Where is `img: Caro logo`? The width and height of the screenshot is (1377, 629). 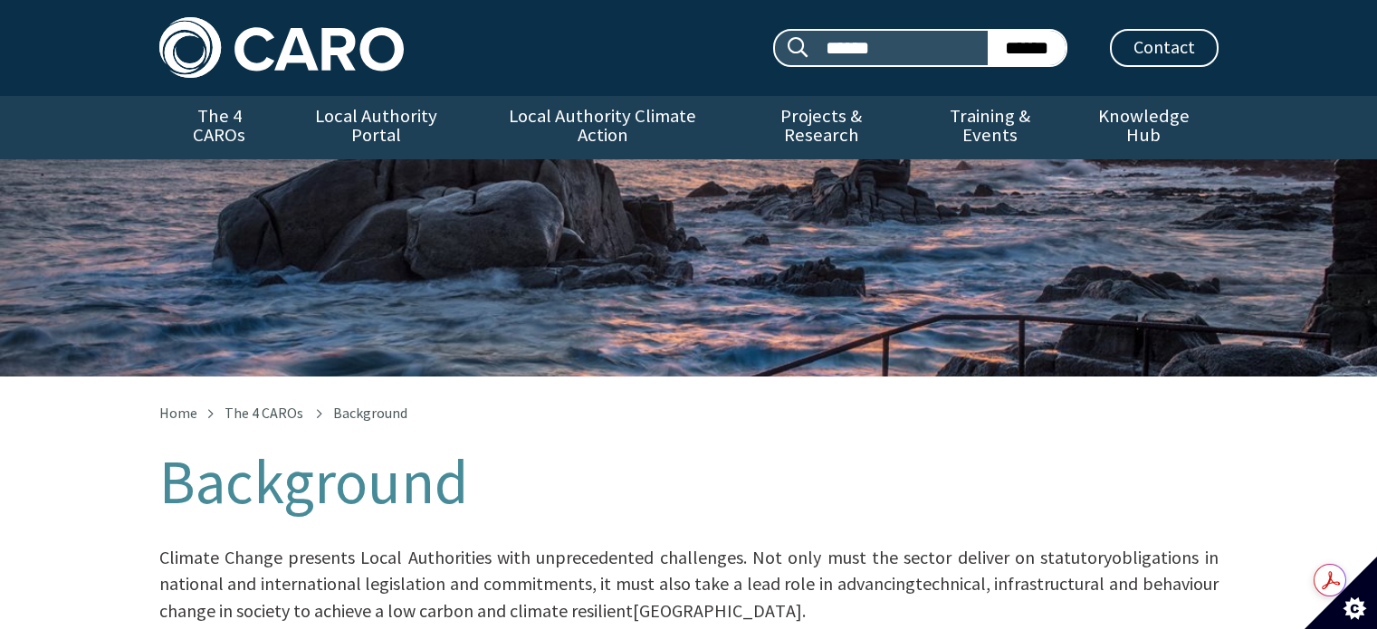
img: Caro logo is located at coordinates (282, 47).